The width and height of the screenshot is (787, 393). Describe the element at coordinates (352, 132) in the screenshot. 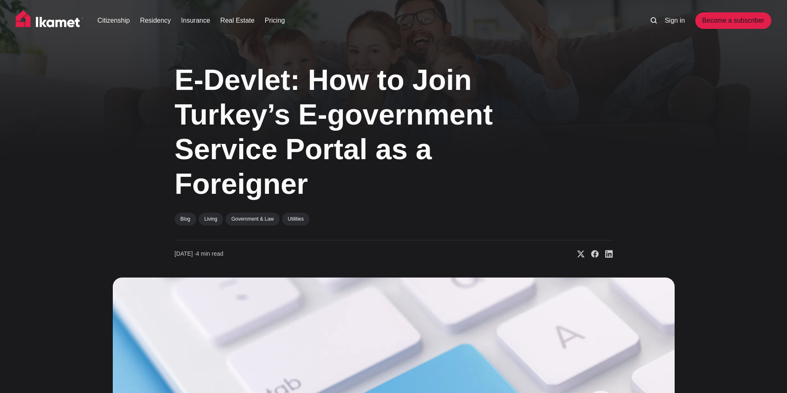

I see `h1: E-Devlet: How to Join Turkey’s E-government Service Portal as a Foreigner` at that location.